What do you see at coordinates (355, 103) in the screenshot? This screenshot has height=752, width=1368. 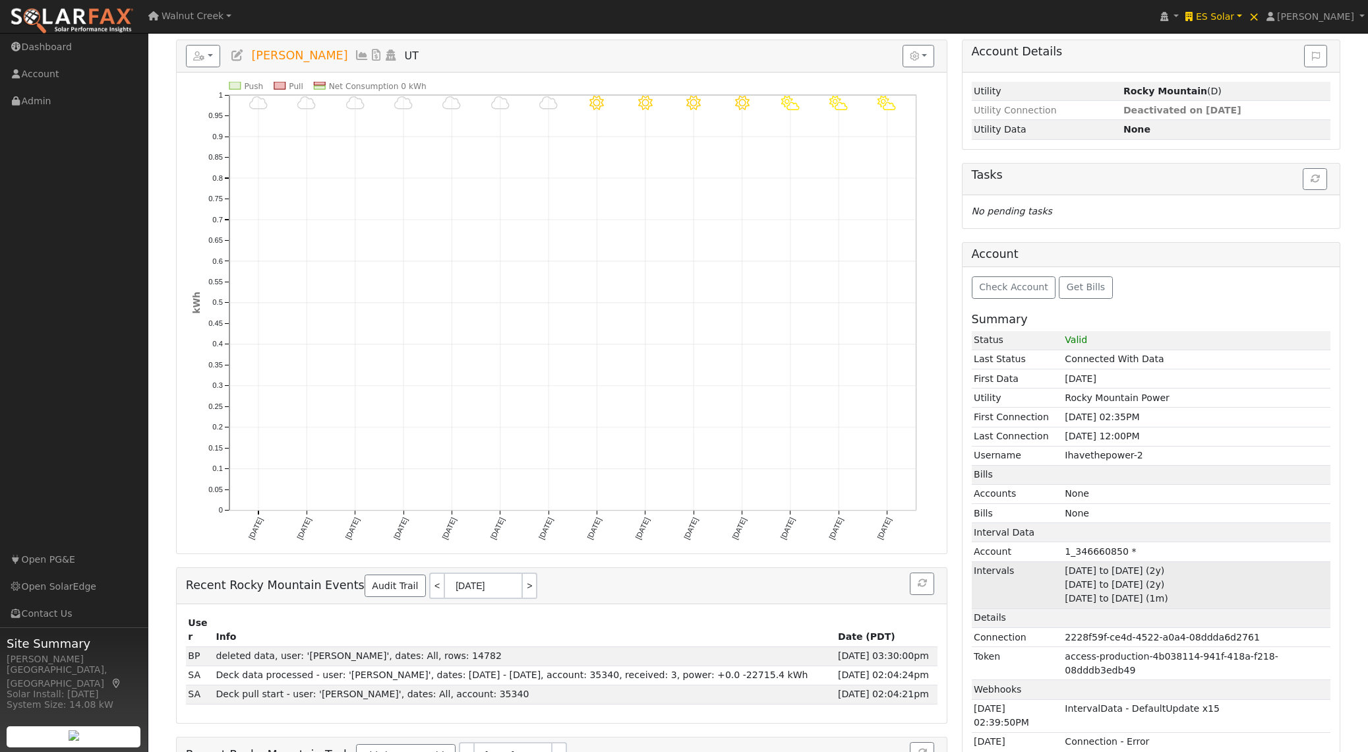 I see `i: 8/27 - MostlyCloudy` at bounding box center [355, 103].